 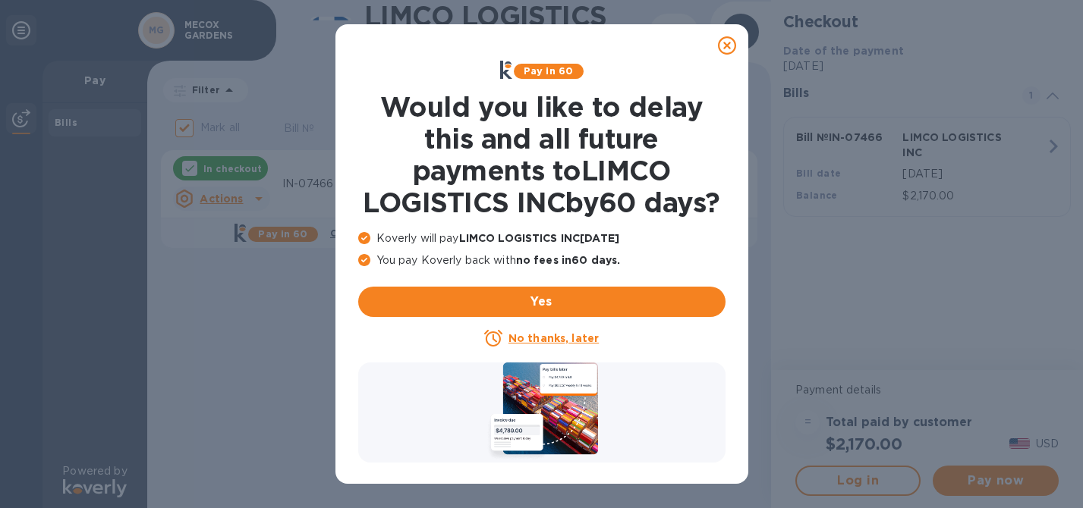 I want to click on span: Yes, so click(x=542, y=302).